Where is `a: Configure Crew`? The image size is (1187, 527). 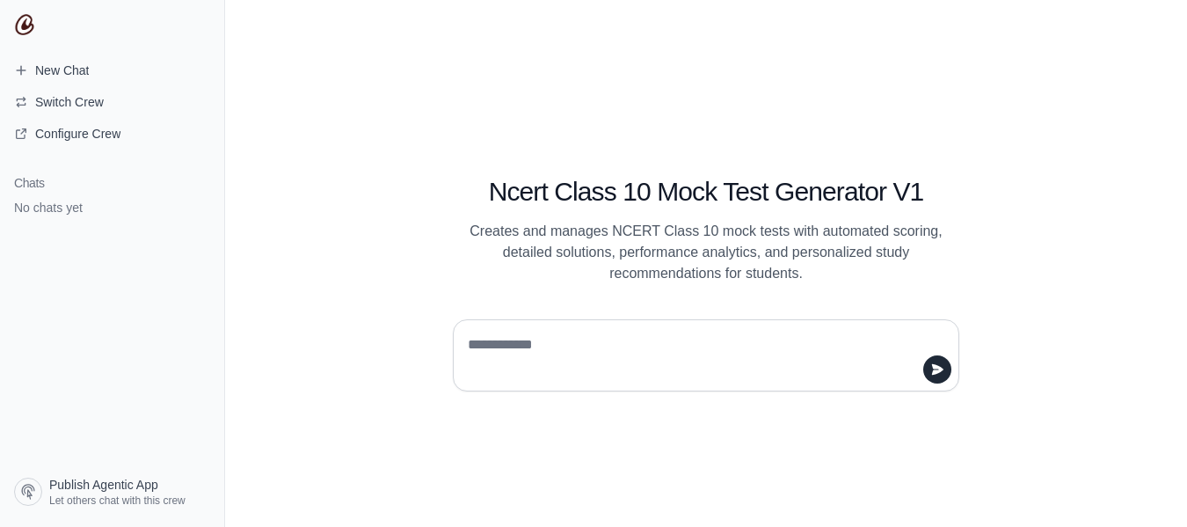
a: Configure Crew is located at coordinates (112, 134).